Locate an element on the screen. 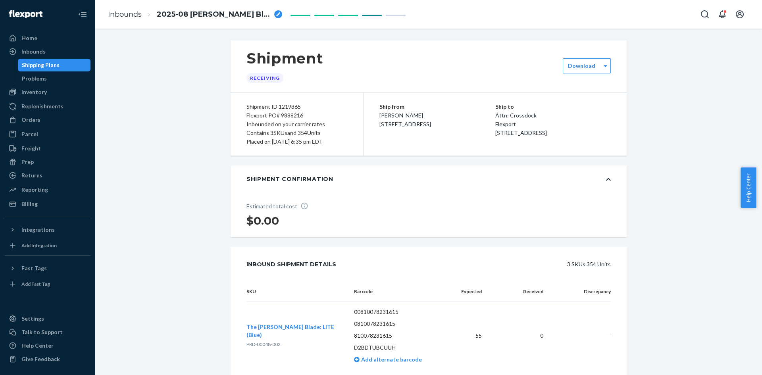 This screenshot has height=375, width=762. img: Flexport logo is located at coordinates (25, 14).